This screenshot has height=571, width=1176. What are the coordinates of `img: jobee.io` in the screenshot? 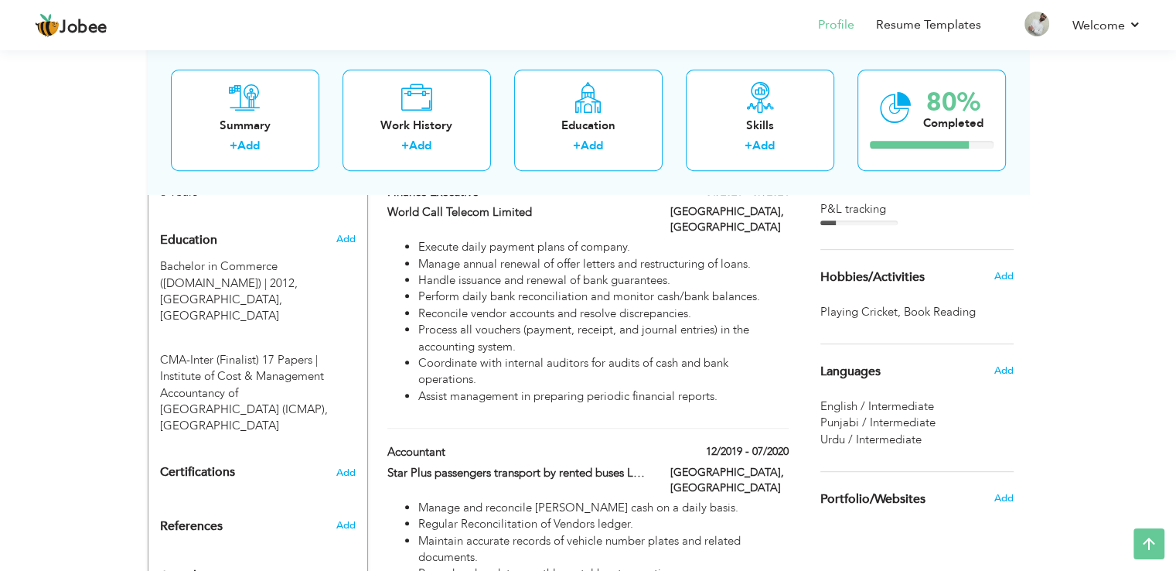 It's located at (47, 26).